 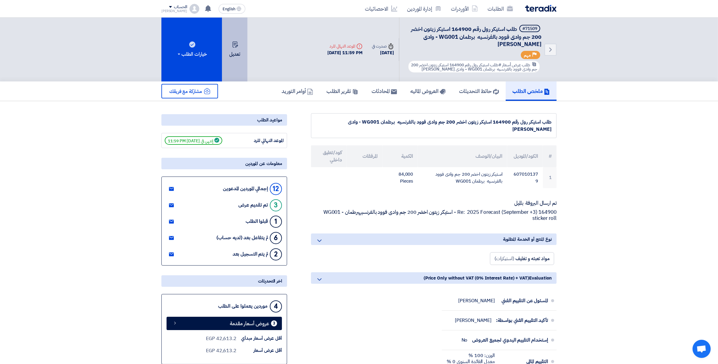 I want to click on h5: العروض الماليه, so click(x=428, y=91).